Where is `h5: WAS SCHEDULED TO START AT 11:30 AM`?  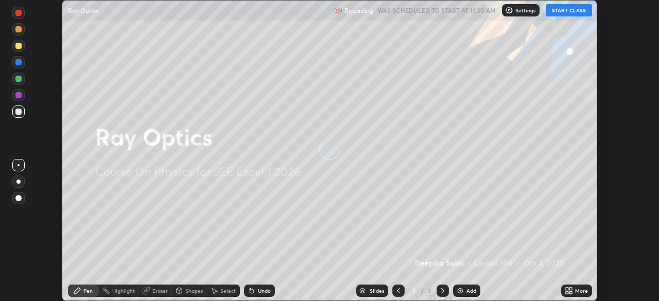 h5: WAS SCHEDULED TO START AT 11:30 AM is located at coordinates (436, 10).